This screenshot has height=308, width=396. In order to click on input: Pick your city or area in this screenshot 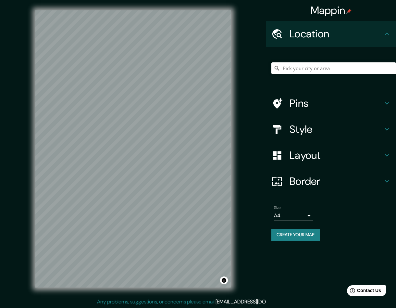, I will do `click(334, 68)`.